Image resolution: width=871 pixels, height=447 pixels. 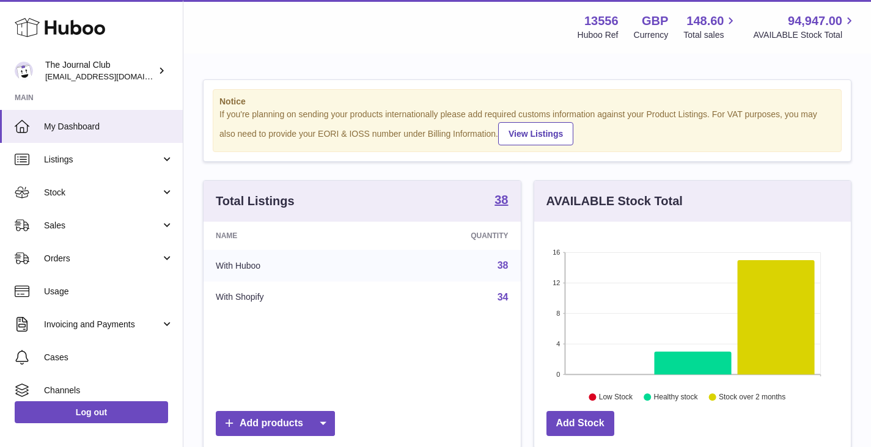 I want to click on span: Invoicing and Payments, so click(x=102, y=324).